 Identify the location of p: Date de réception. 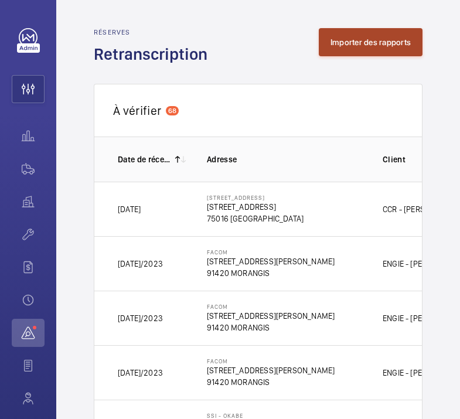
(144, 160).